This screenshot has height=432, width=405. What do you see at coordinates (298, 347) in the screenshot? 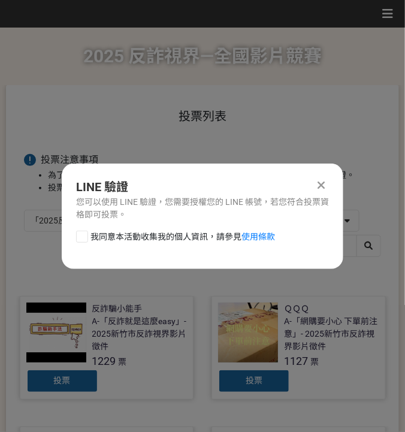
I see `a: ＱＱＱA-「網購要小心 下單前注意」- 2025新竹市反詐視界影片徵件1127票投票` at bounding box center [298, 347].